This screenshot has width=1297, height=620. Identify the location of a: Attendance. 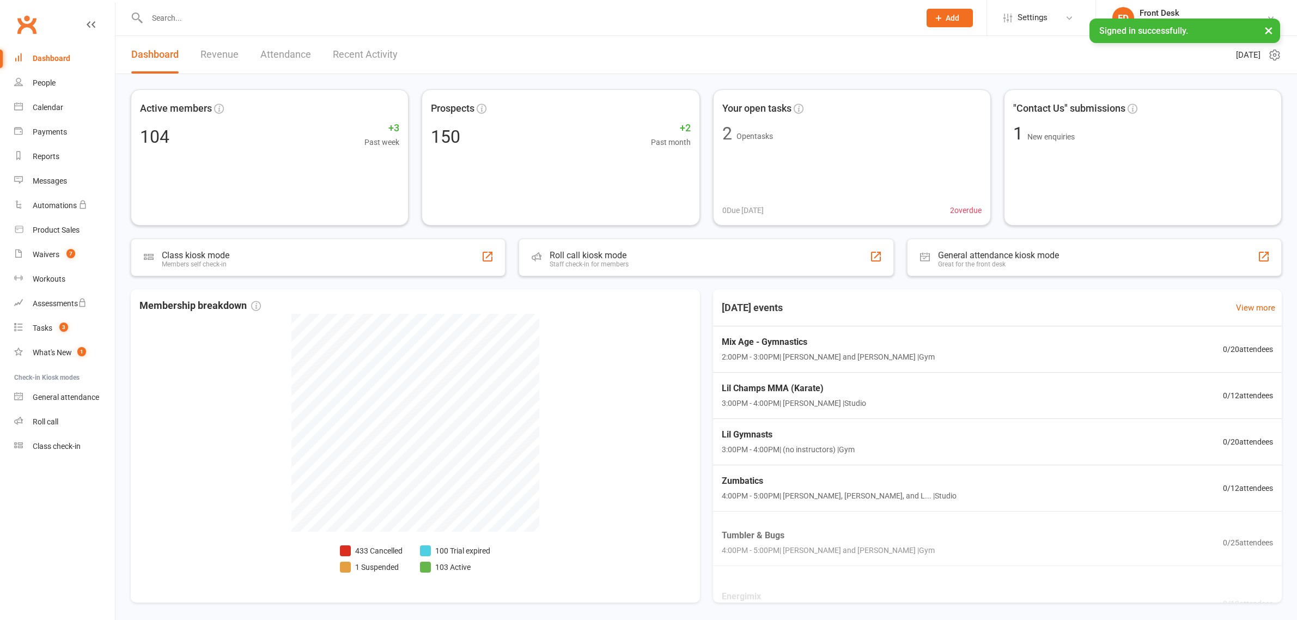
(285, 54).